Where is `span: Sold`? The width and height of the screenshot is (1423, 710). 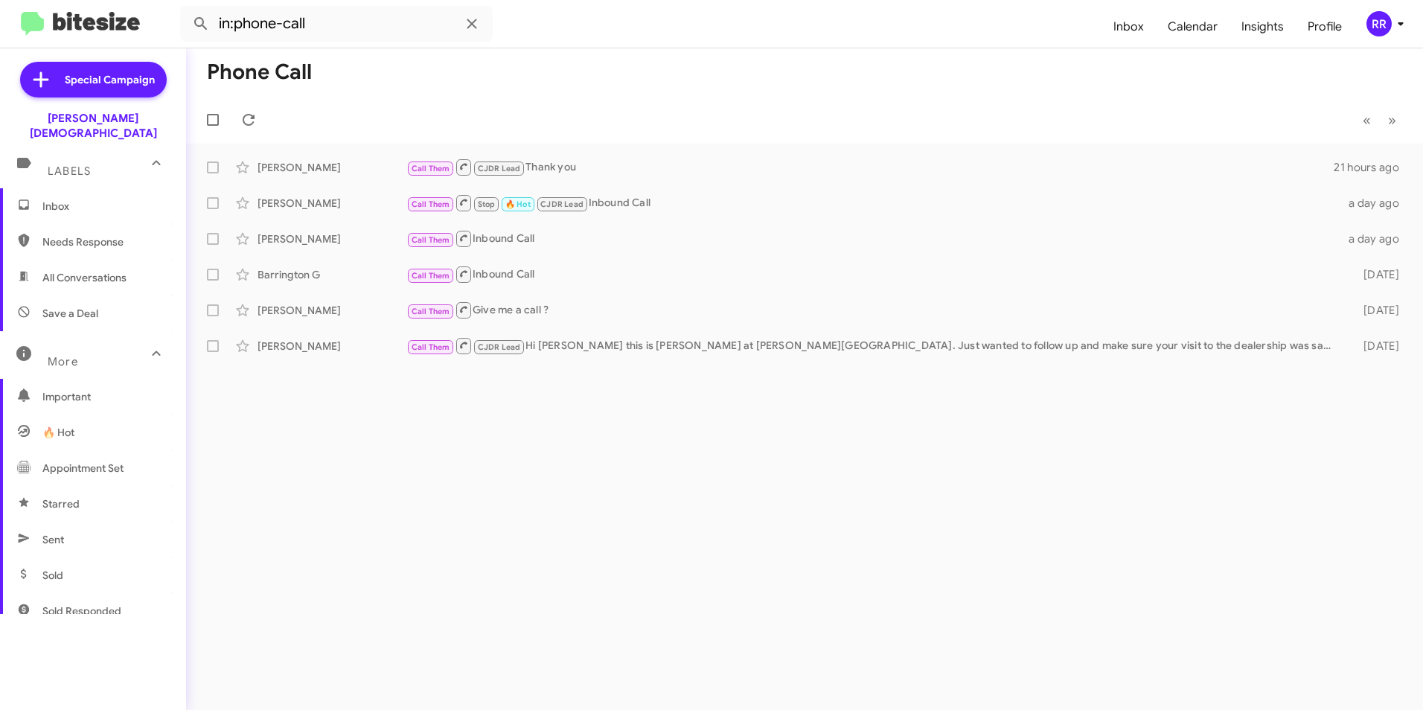 span: Sold is located at coordinates (53, 575).